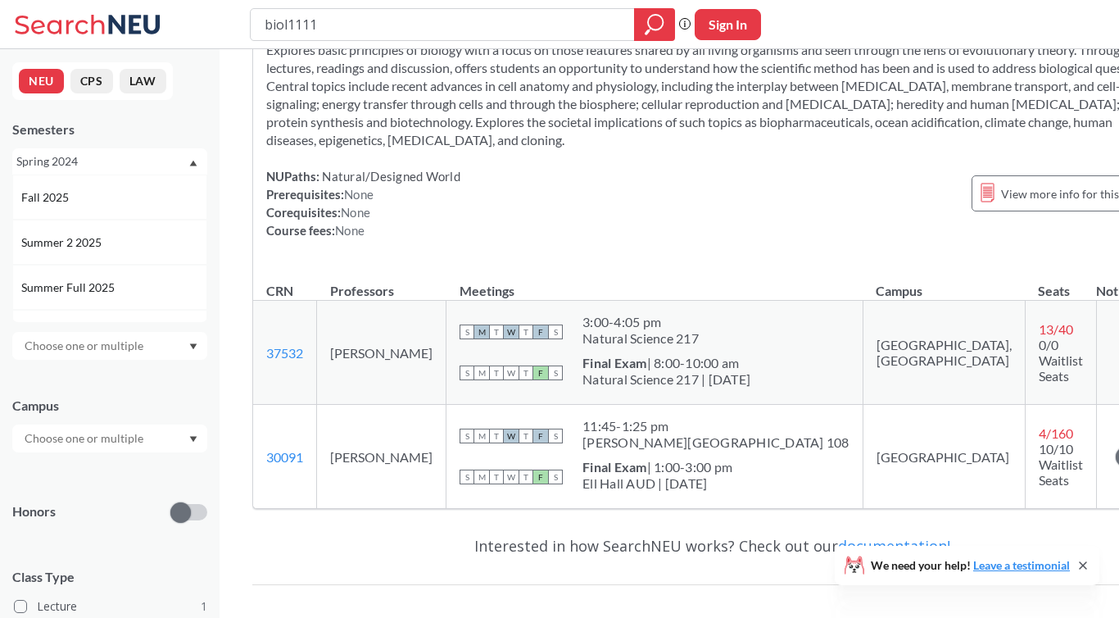  Describe the element at coordinates (1056, 432) in the screenshot. I see `span: 4 / 160` at that location.